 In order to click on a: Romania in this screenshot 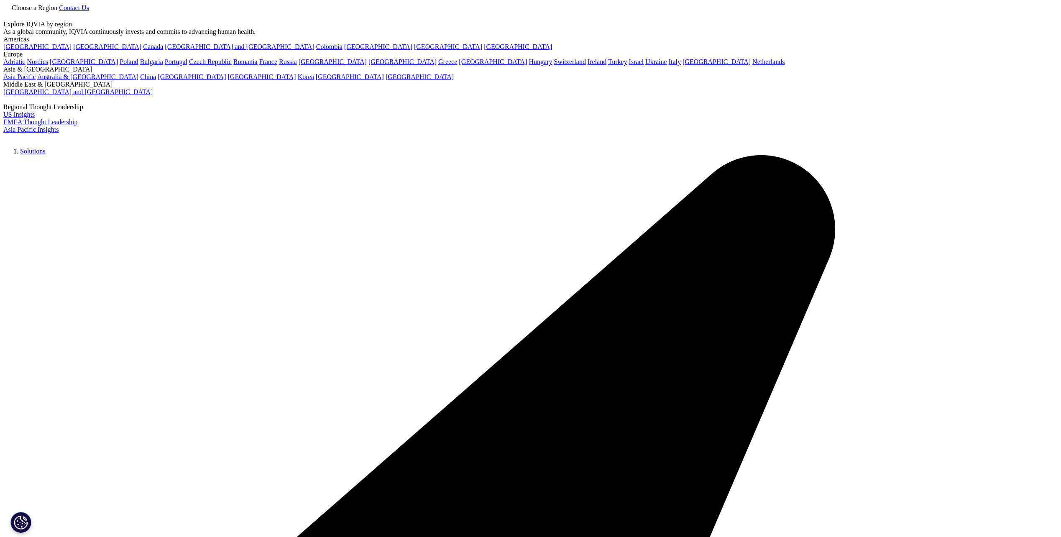, I will do `click(246, 61)`.